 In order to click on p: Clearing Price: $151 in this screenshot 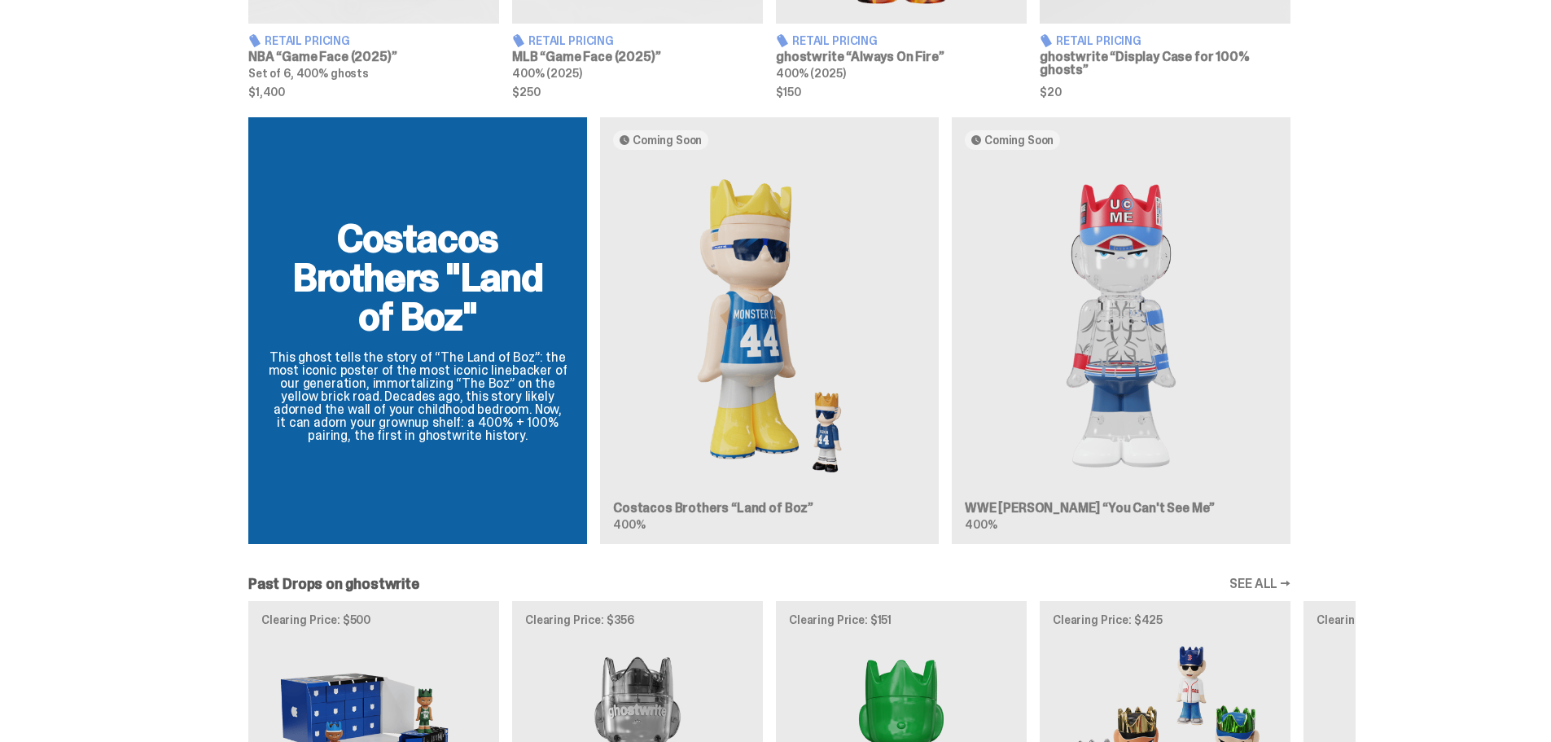, I will do `click(901, 620)`.